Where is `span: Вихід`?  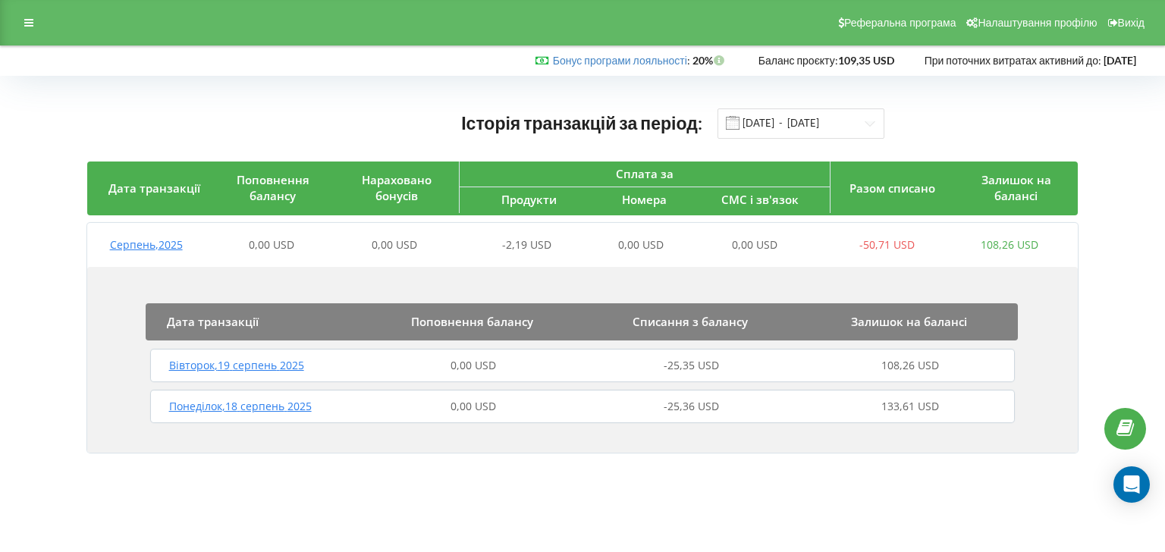 span: Вихід is located at coordinates (1131, 23).